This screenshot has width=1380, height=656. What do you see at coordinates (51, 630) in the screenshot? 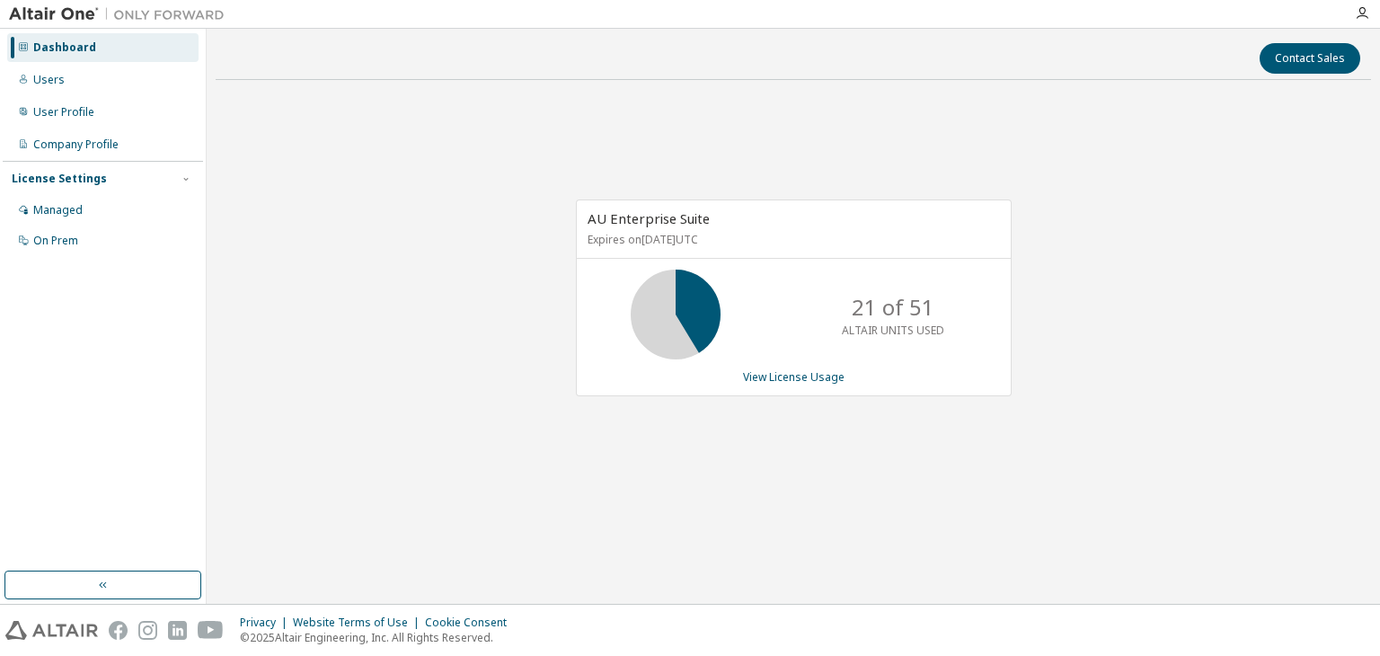
I see `img: altair_logo.svg` at bounding box center [51, 630].